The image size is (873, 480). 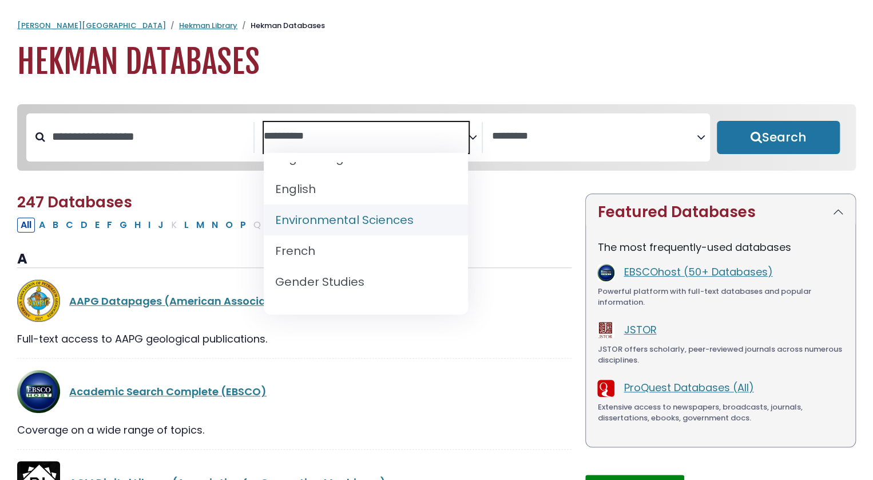 I want to click on button: Filter Results G, so click(x=123, y=225).